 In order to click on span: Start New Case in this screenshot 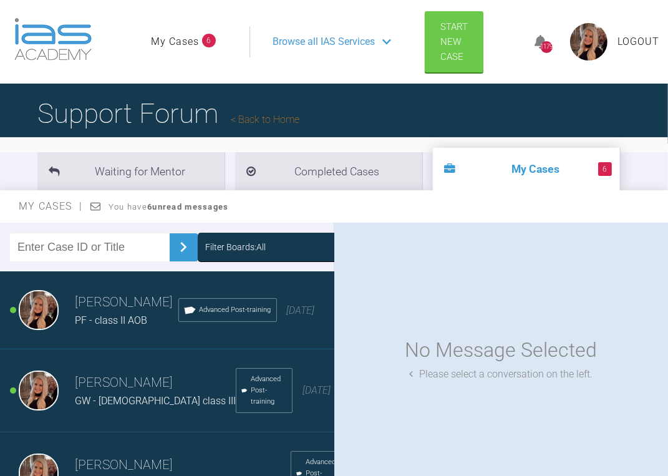, I will do `click(454, 42)`.